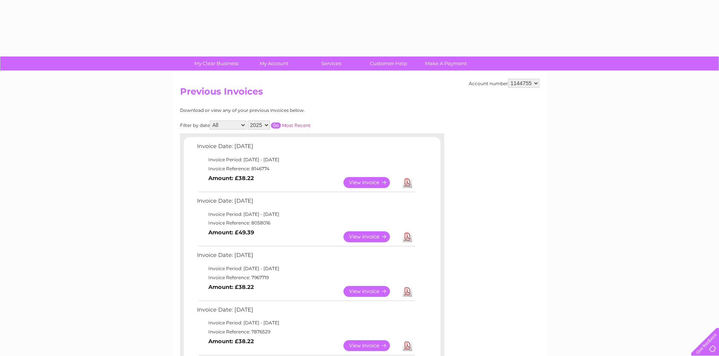 This screenshot has width=719, height=356. I want to click on td: Invoice Reference: 8146774, so click(305, 169).